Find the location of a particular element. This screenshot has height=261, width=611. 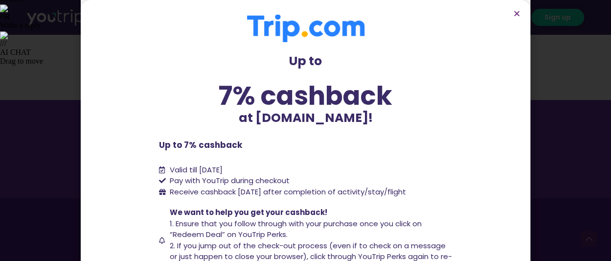

span: We want to help you get your cashback! is located at coordinates (249, 212).